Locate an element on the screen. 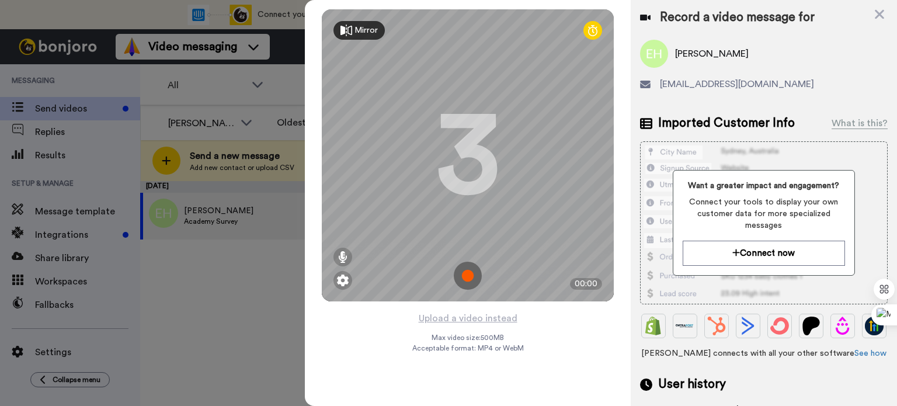  span: Max video size: 500 MB is located at coordinates (468, 337).